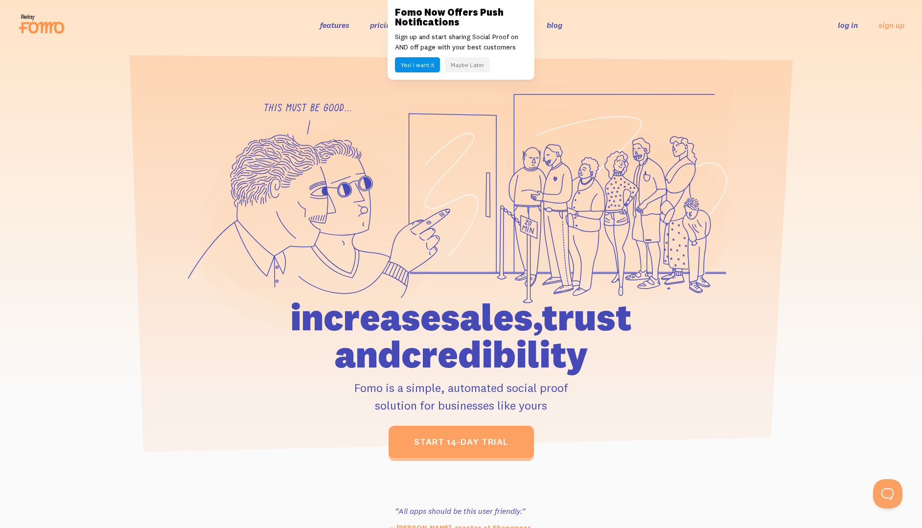 The height and width of the screenshot is (528, 922). I want to click on a: start 14-day trial, so click(461, 442).